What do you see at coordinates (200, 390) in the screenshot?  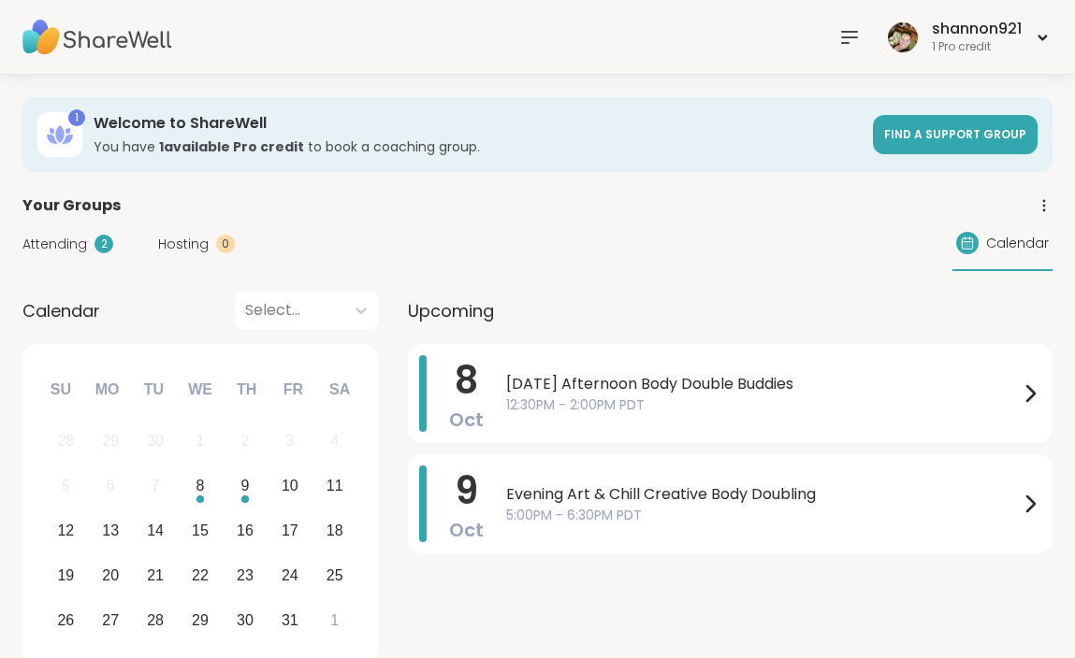 I see `div: We` at bounding box center [200, 390].